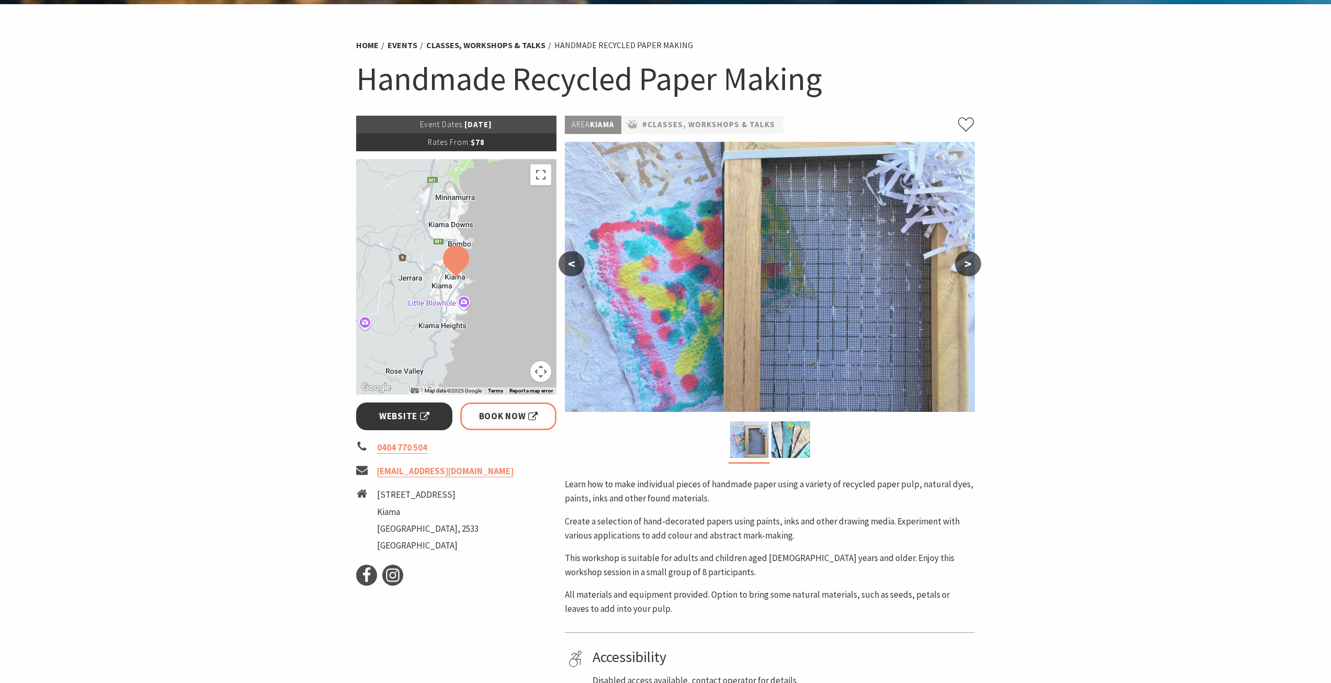 The height and width of the screenshot is (683, 1331). I want to click on li: Kiama, so click(428, 512).